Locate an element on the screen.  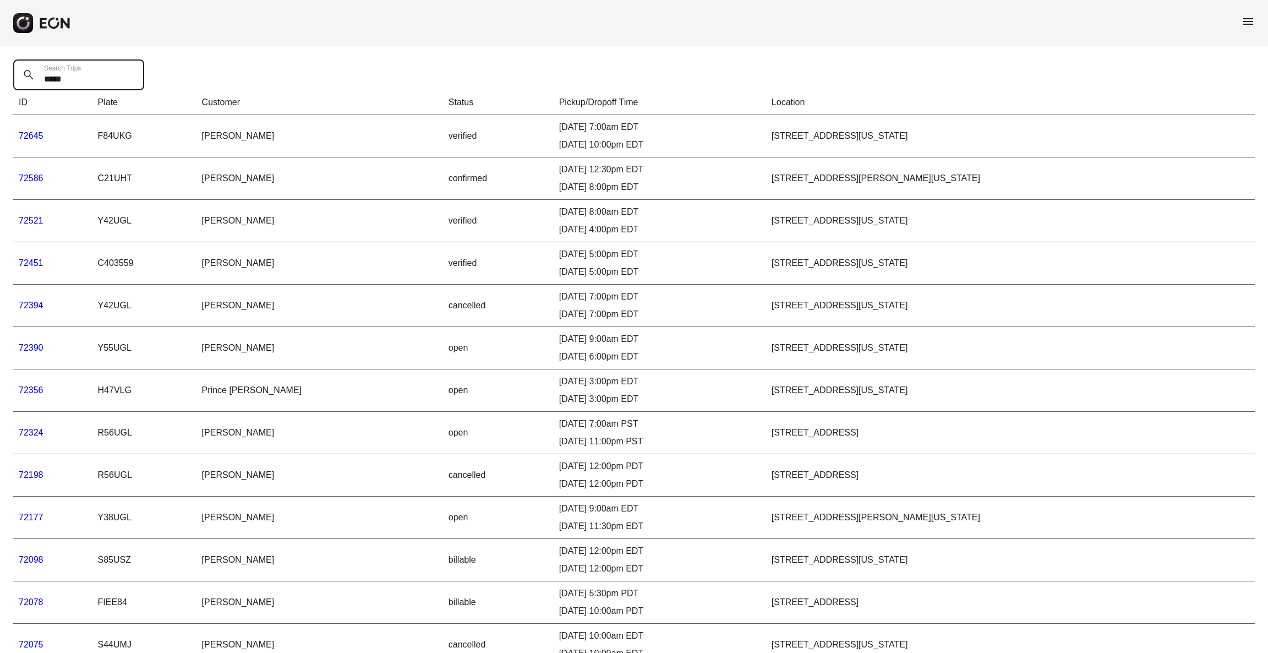
a: 72390 is located at coordinates (31, 347).